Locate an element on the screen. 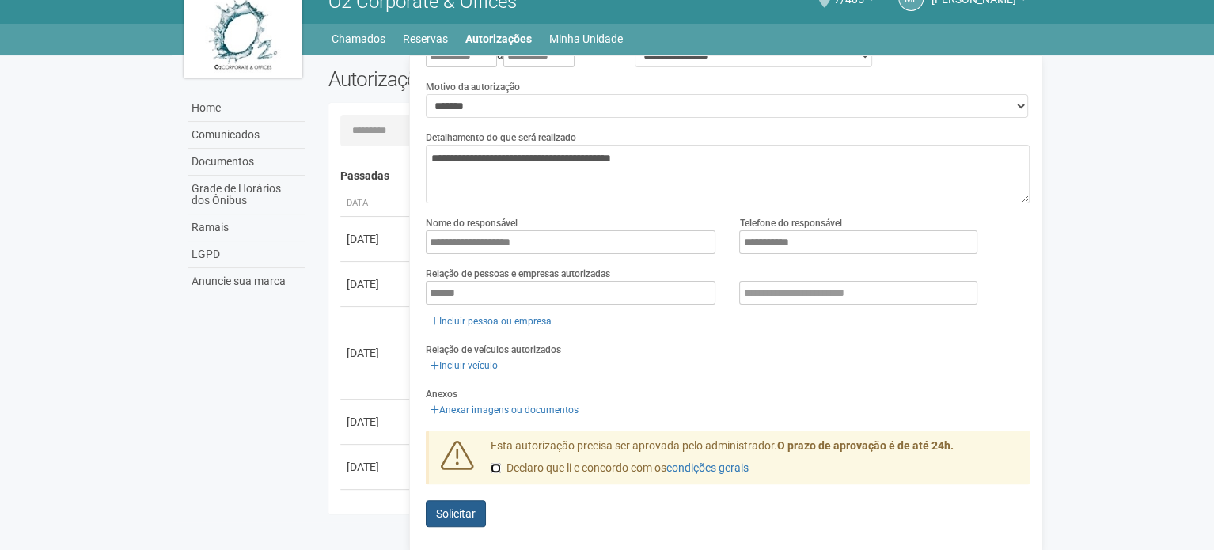 Image resolution: width=1214 pixels, height=550 pixels. label: Relação de pessoas e empresas autorizadas is located at coordinates (517, 274).